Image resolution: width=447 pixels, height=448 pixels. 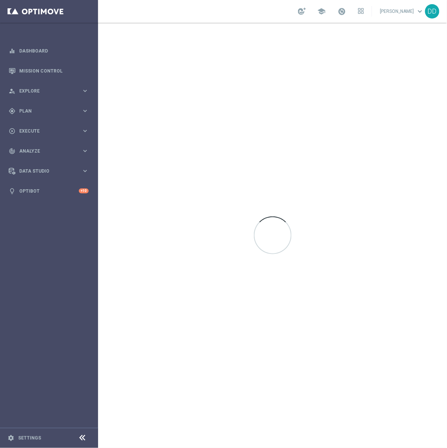 What do you see at coordinates (49, 51) in the screenshot?
I see `div: equalizer Dashboard` at bounding box center [49, 51].